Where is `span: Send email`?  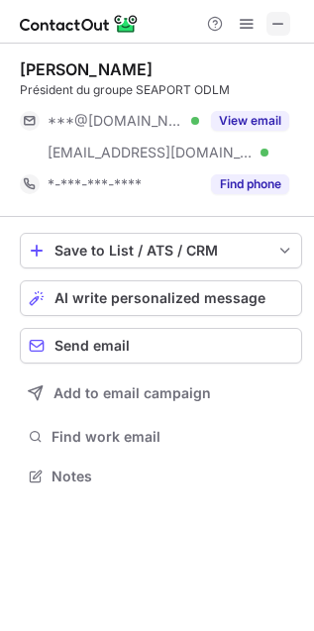
span: Send email is located at coordinates (92, 346).